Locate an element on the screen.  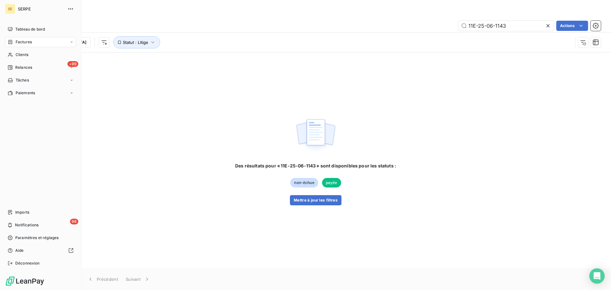
button: Suivant is located at coordinates (138, 279).